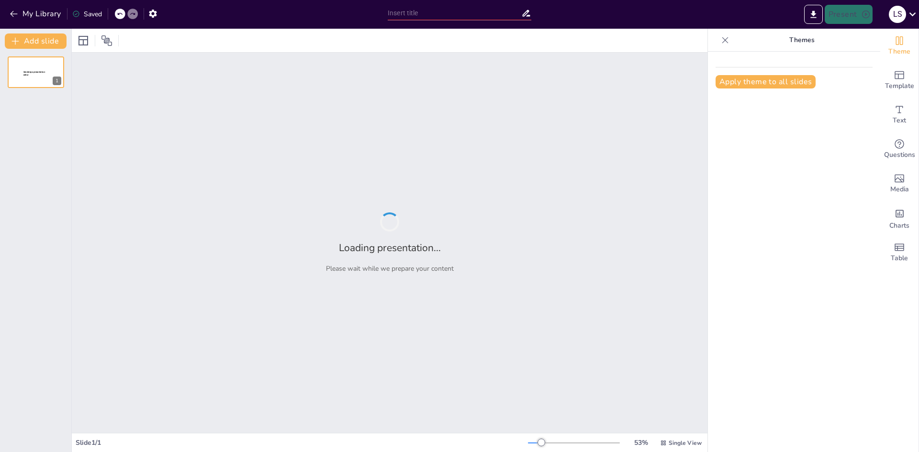 The image size is (919, 452). I want to click on div: Add ready made slides, so click(899, 80).